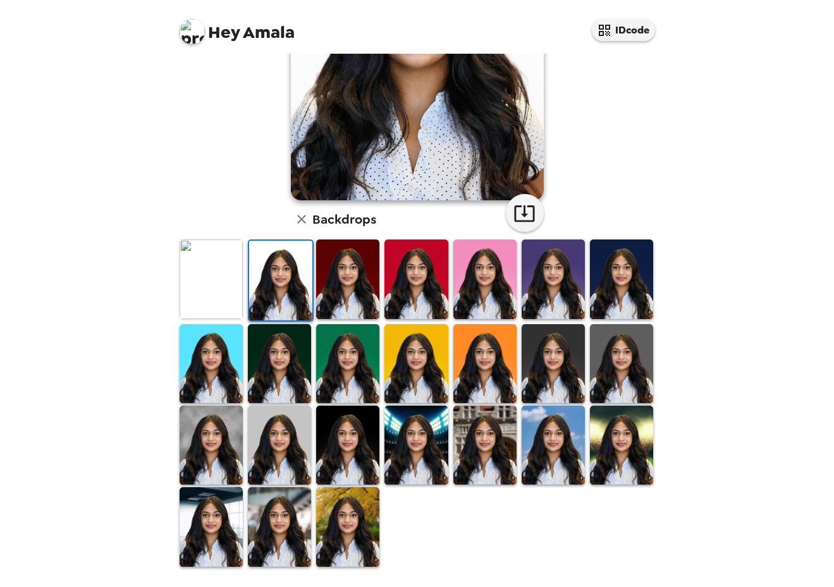  What do you see at coordinates (211, 279) in the screenshot?
I see `img: Original` at bounding box center [211, 279].